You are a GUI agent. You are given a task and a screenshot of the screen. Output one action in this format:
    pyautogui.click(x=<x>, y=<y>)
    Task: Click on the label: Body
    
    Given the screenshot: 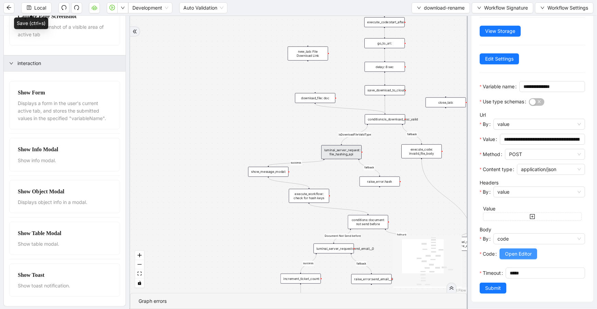 What is the action you would take?
    pyautogui.click(x=486, y=229)
    